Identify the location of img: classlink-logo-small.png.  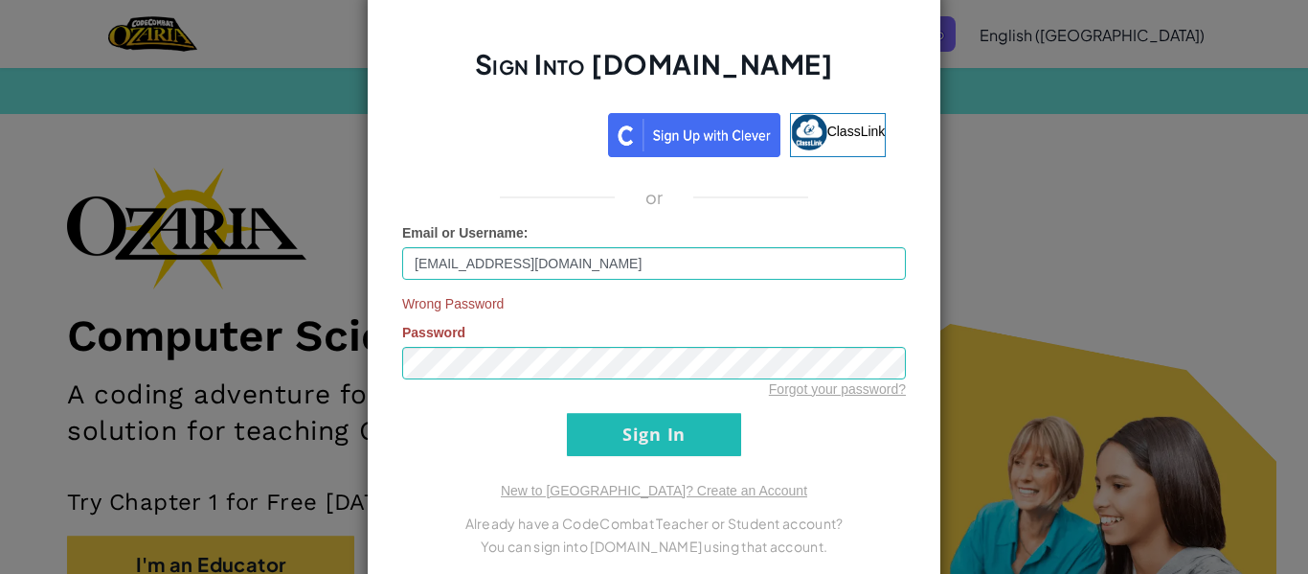
(809, 132).